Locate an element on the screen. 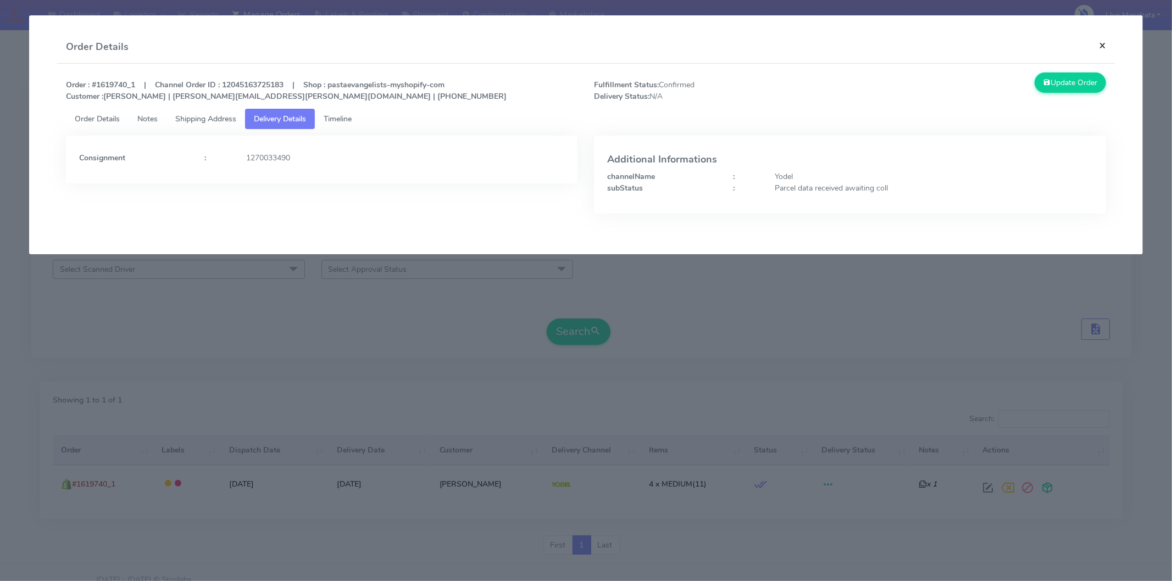 This screenshot has height=581, width=1172. ul: Tabs is located at coordinates (586, 119).